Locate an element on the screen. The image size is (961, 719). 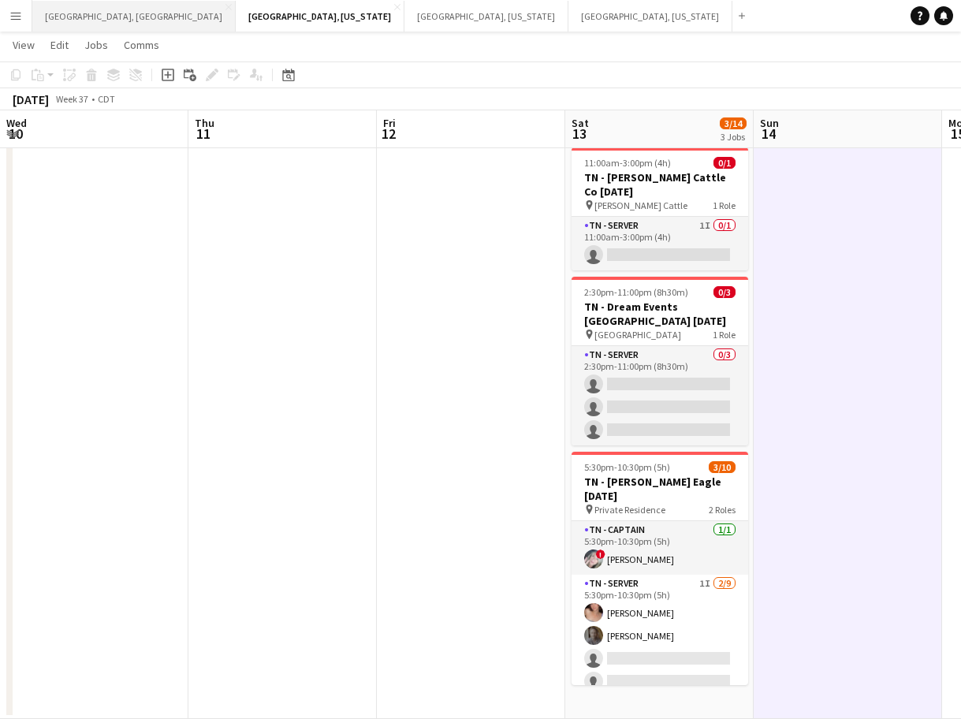
span: 12 is located at coordinates (388, 133).